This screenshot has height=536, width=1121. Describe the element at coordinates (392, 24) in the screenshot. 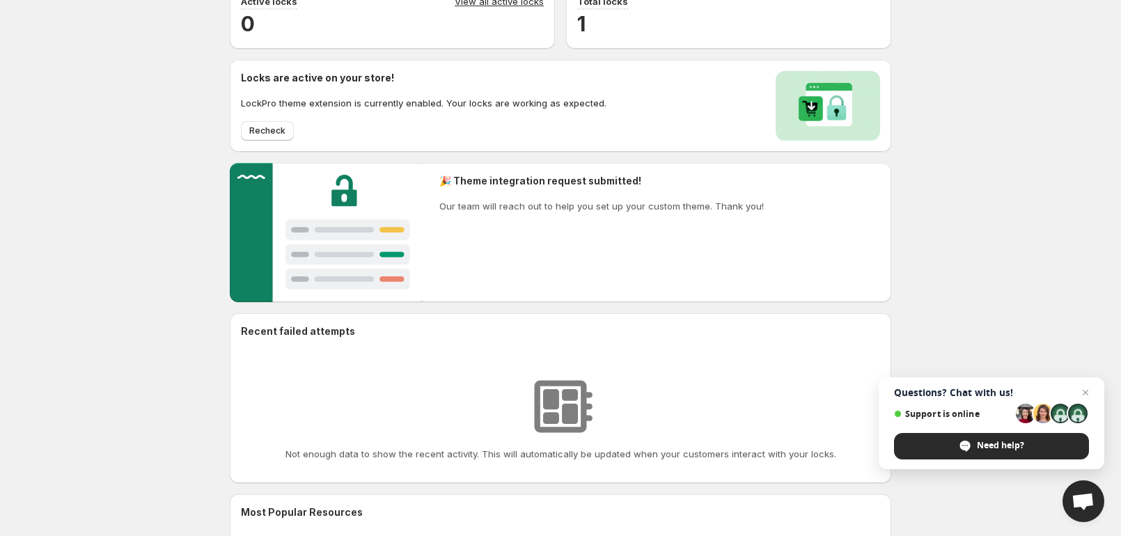

I see `h2: 0` at that location.